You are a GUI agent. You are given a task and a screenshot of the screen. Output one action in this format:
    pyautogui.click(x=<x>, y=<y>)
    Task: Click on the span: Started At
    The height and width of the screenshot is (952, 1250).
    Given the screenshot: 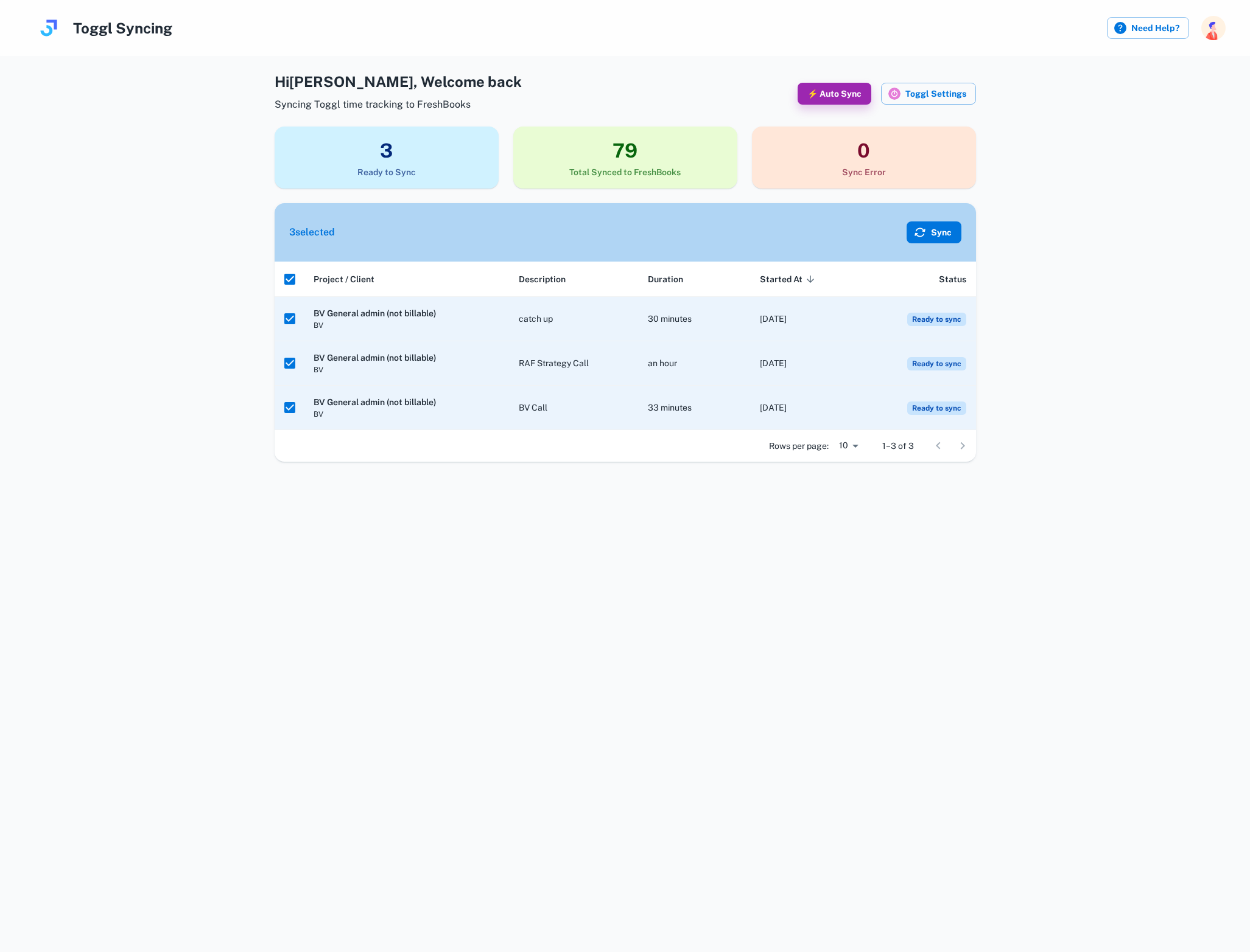 What is the action you would take?
    pyautogui.click(x=789, y=279)
    